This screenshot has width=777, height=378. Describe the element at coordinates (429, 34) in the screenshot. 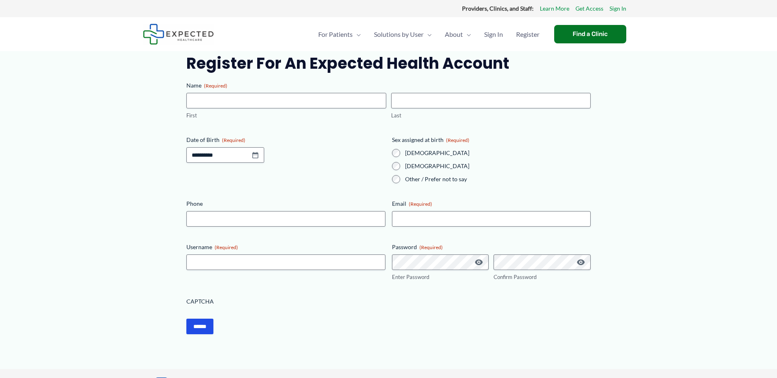

I see `nav: Primary Site Navigation` at that location.